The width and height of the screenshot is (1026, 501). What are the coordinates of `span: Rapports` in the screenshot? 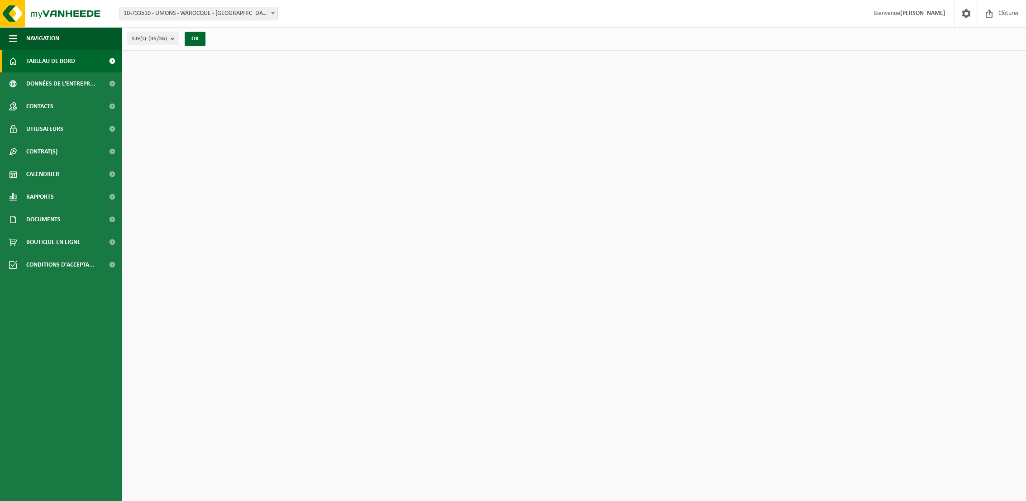 It's located at (40, 197).